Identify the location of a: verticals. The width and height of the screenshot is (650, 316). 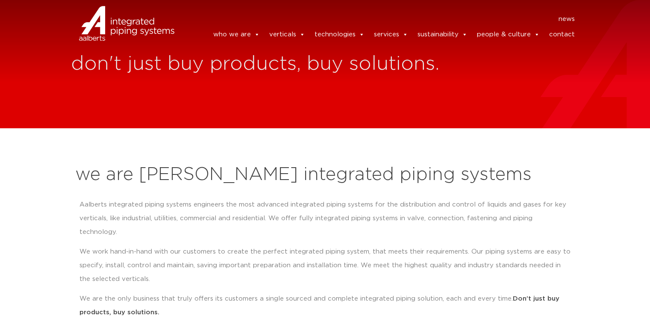
(287, 35).